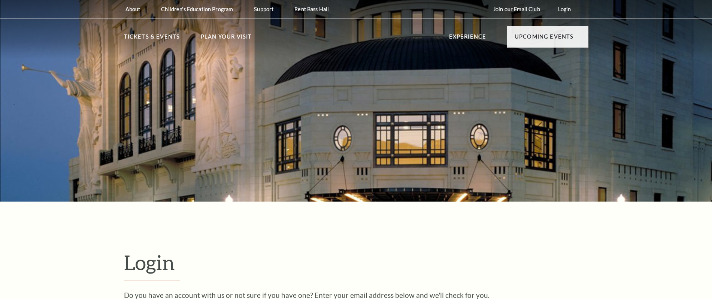 The width and height of the screenshot is (712, 299). What do you see at coordinates (149, 262) in the screenshot?
I see `span: Login` at bounding box center [149, 262].